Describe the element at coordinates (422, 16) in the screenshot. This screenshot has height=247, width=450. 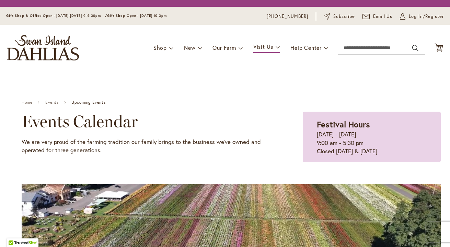
I see `a: Log In/Register` at that location.